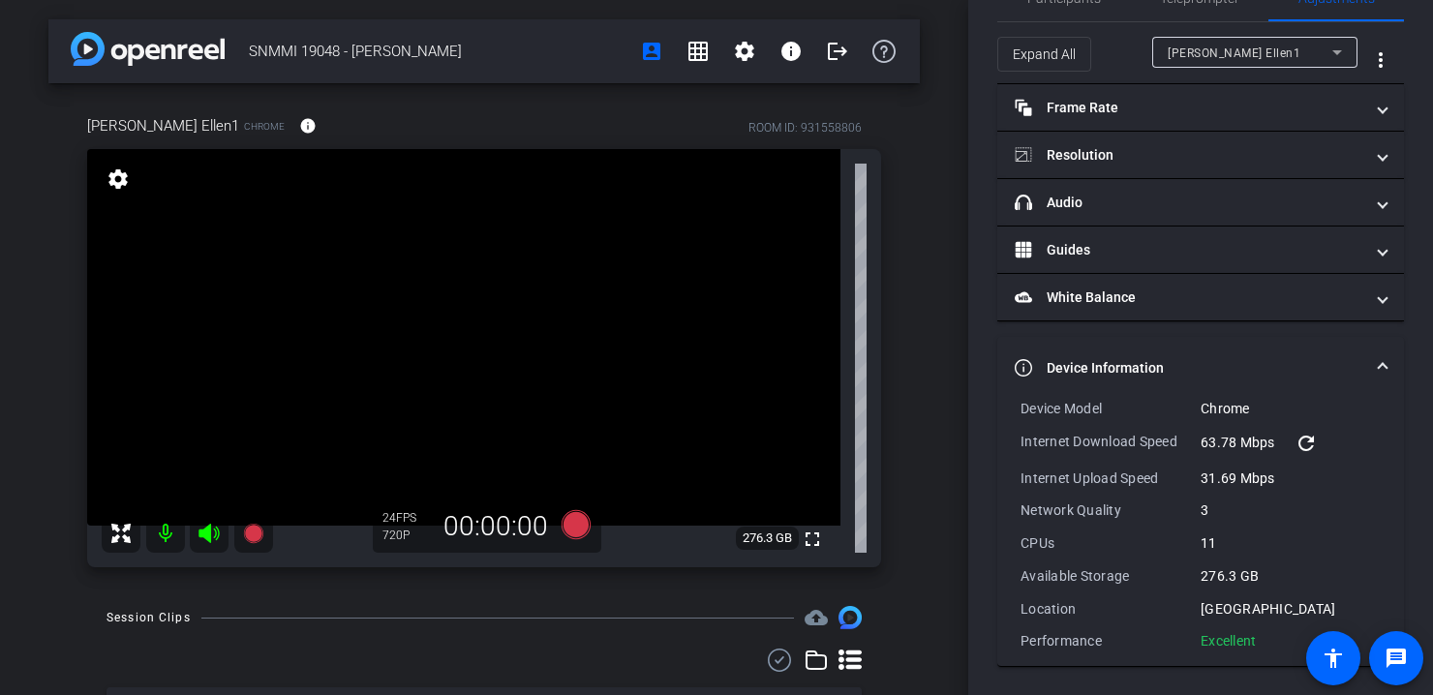 This screenshot has width=1433, height=695. What do you see at coordinates (837, 51) in the screenshot?
I see `mat-icon: logout` at bounding box center [837, 51].